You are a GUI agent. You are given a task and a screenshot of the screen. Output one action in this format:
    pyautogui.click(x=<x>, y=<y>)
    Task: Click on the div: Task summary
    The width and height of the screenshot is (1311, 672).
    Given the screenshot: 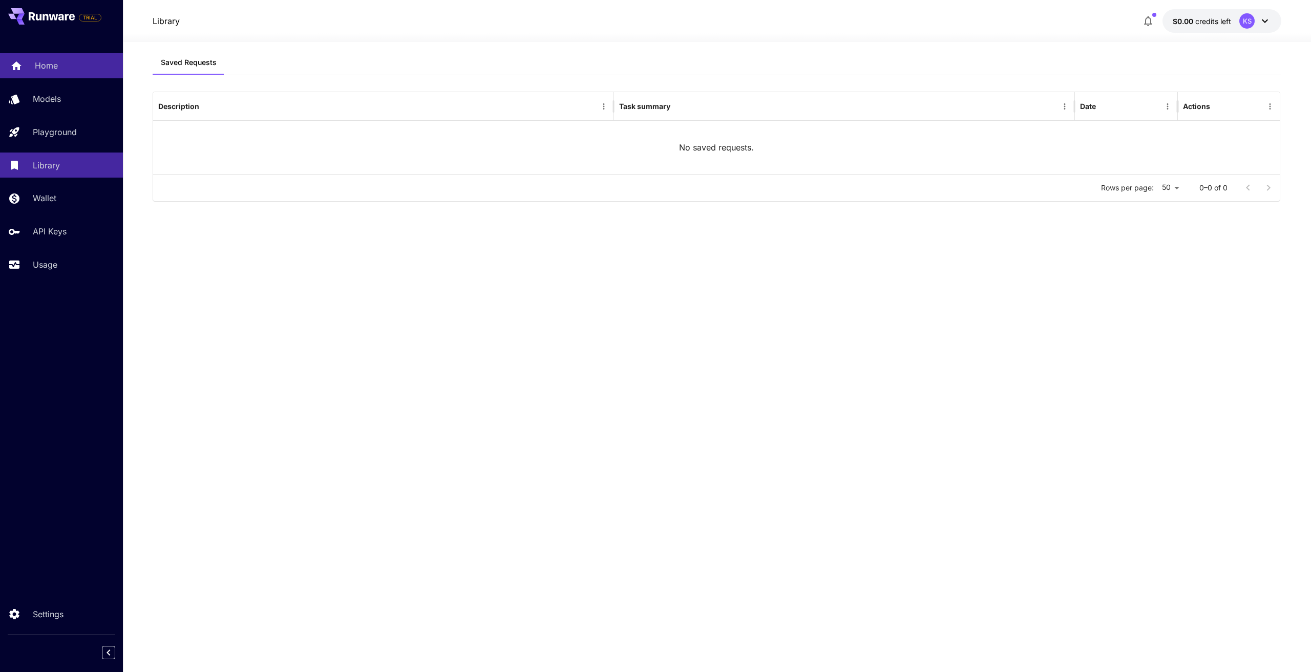 What is the action you would take?
    pyautogui.click(x=645, y=106)
    